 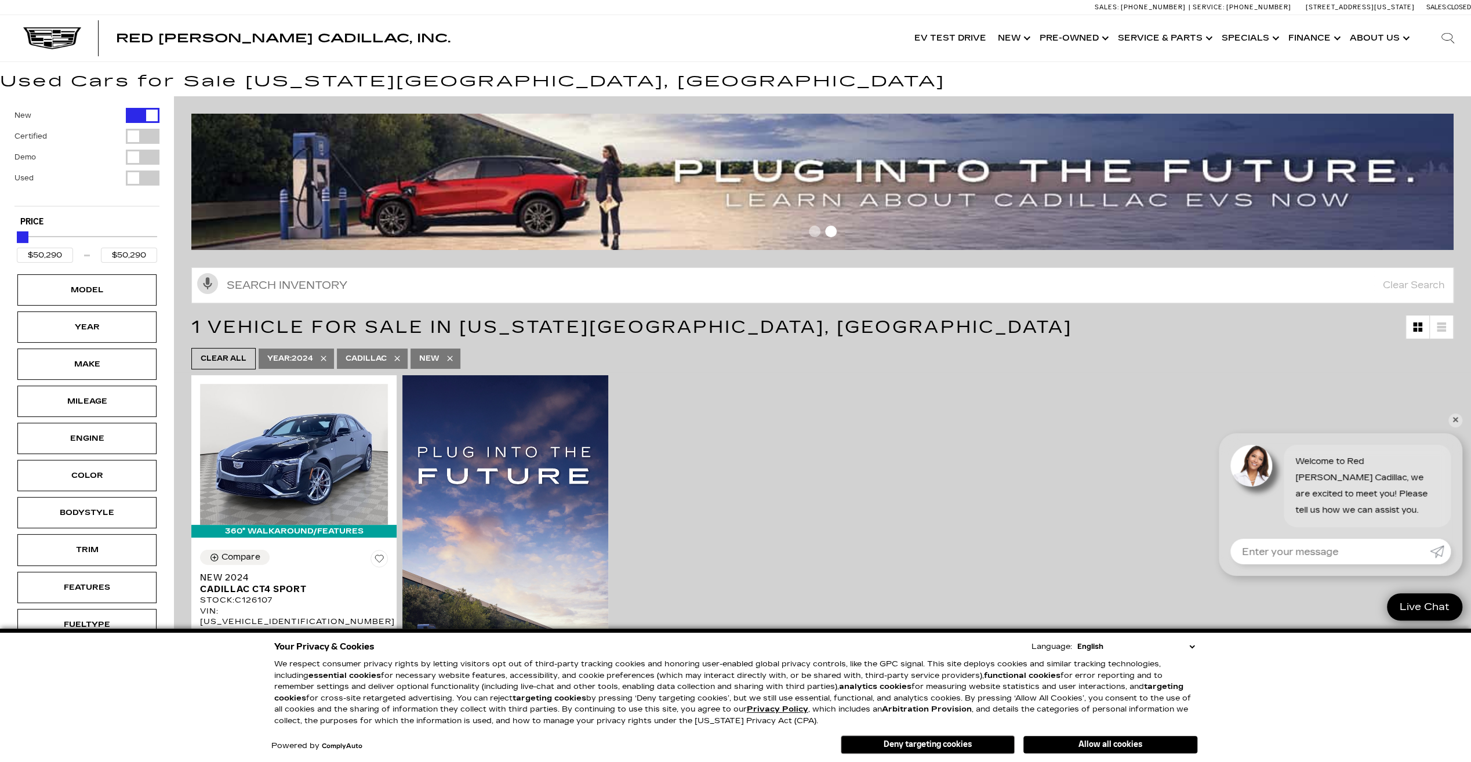 I want to click on label: Used, so click(x=24, y=178).